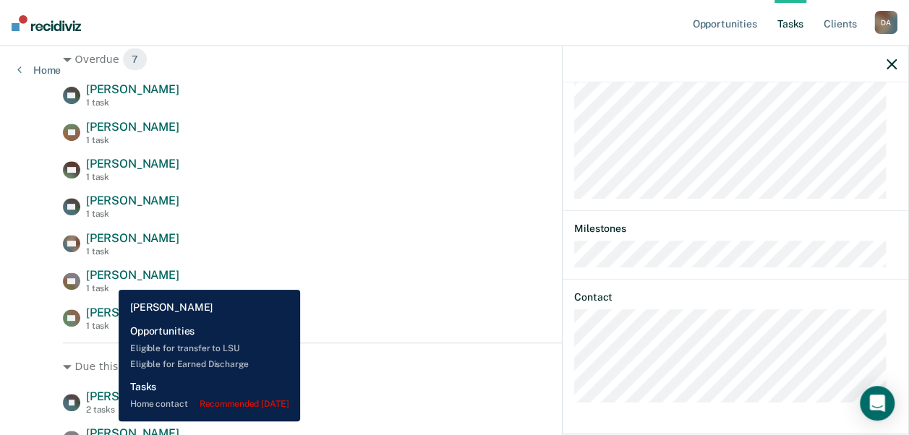 The height and width of the screenshot is (435, 909). Describe the element at coordinates (46, 23) in the screenshot. I see `img: Recidiviz` at that location.